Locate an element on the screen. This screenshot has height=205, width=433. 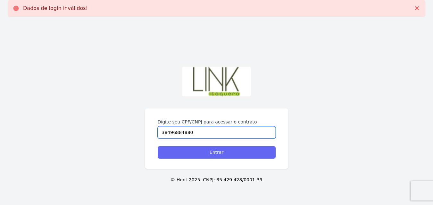
img: logo.png is located at coordinates (217, 82).